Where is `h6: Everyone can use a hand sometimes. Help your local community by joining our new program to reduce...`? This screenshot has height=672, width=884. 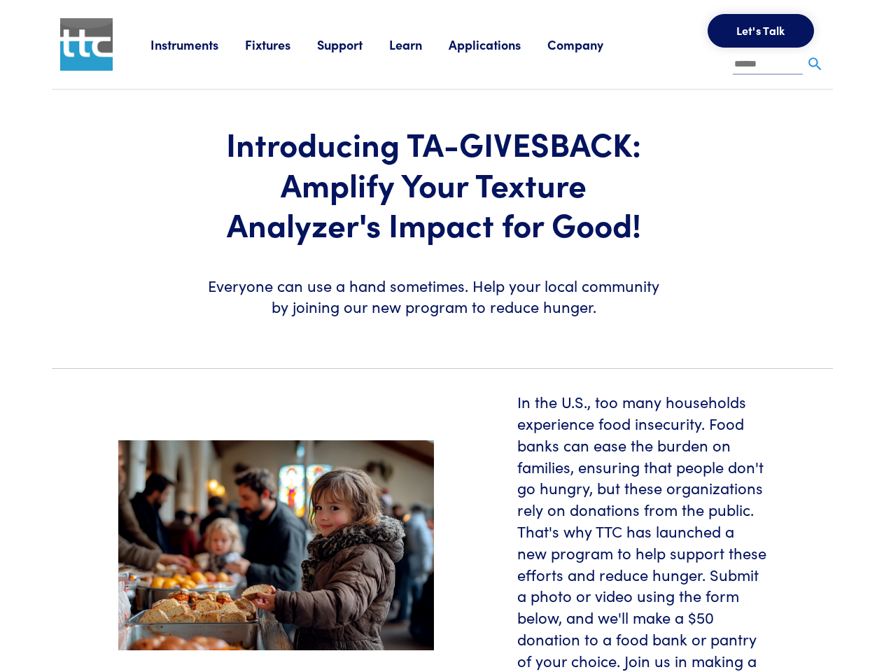 h6: Everyone can use a hand sometimes. Help your local community by joining our new program to reduce... is located at coordinates (434, 297).